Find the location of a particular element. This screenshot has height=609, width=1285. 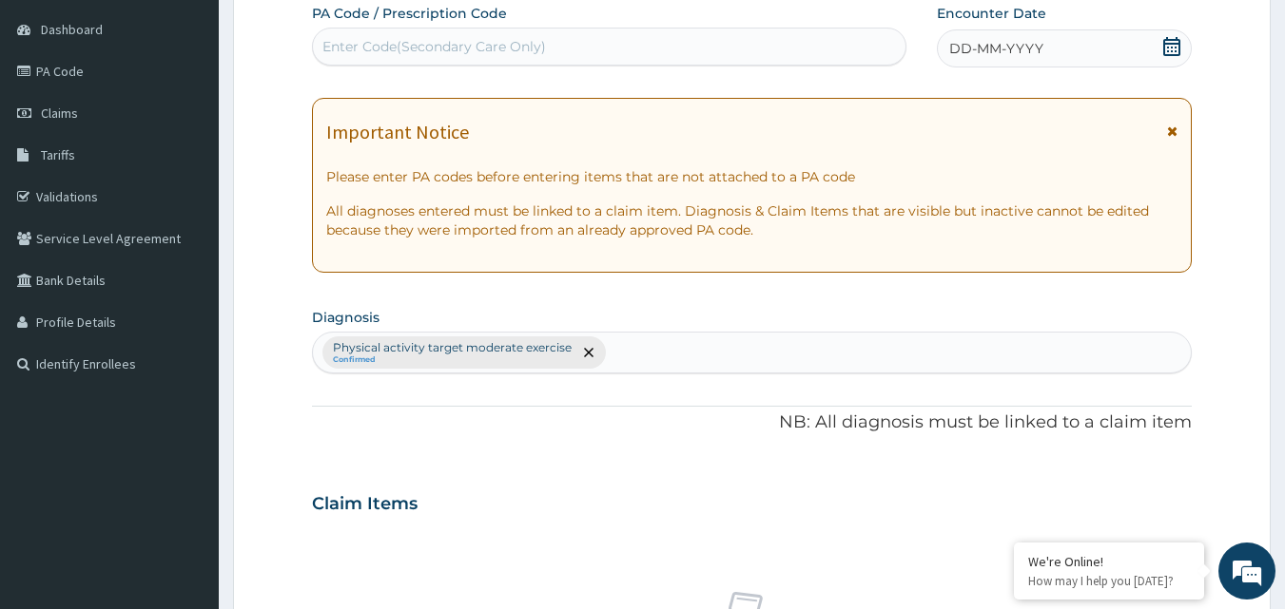

h3: Claim Items is located at coordinates (364, 505).